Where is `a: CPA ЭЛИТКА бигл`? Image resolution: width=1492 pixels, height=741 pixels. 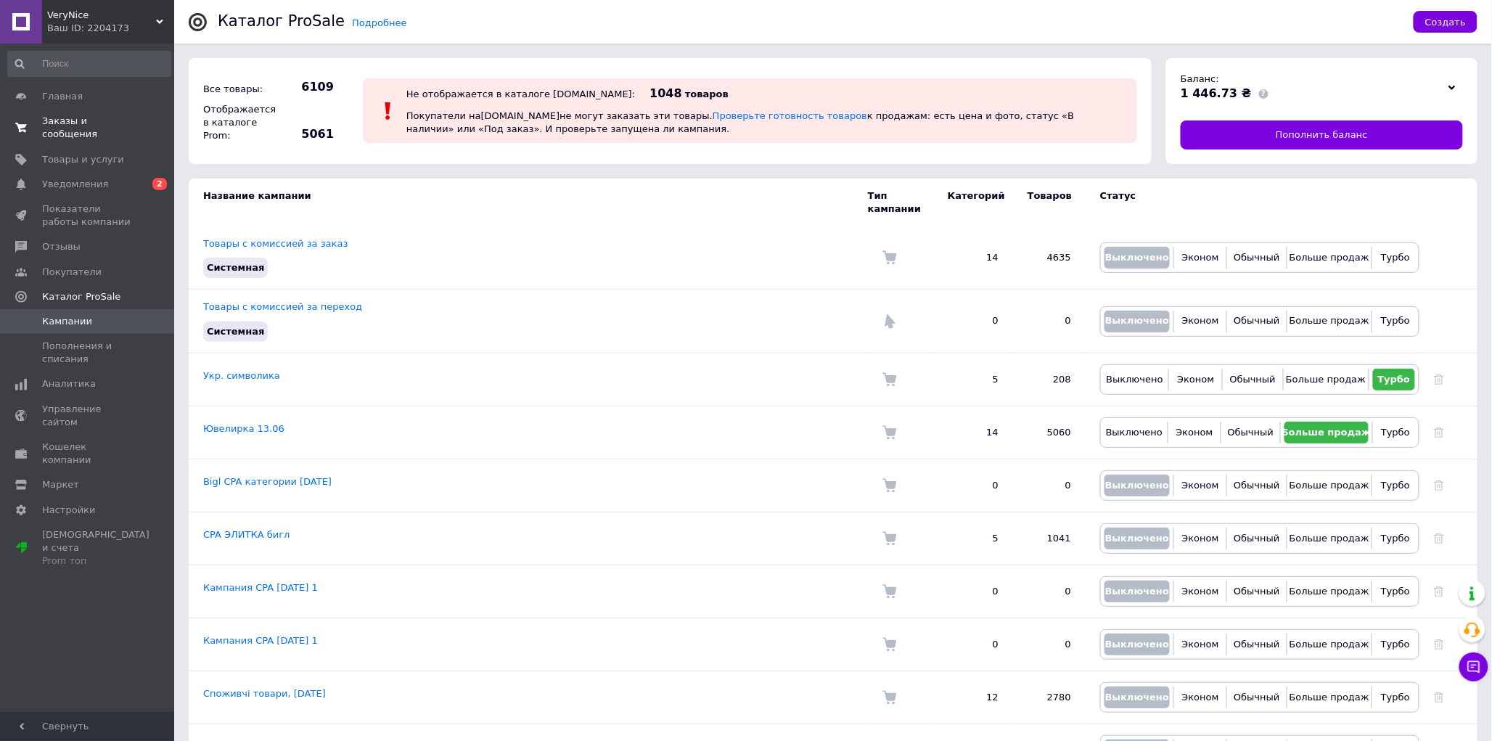 a: CPA ЭЛИТКА бигл is located at coordinates (247, 534).